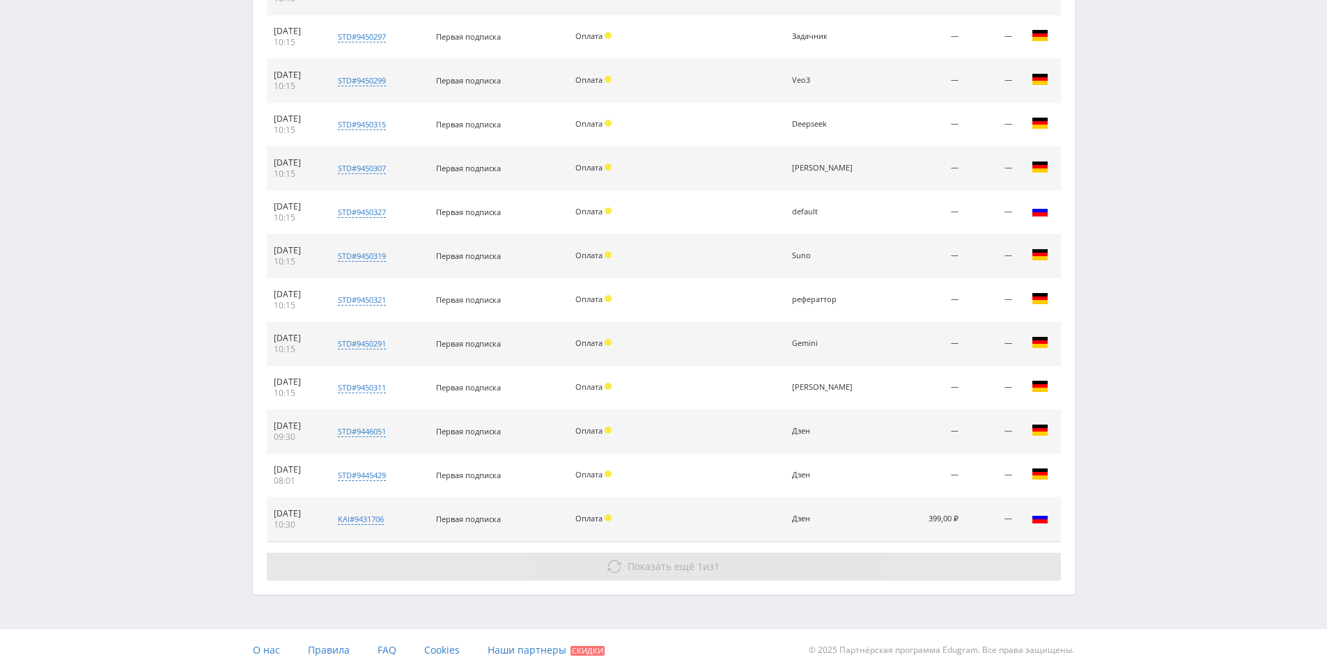 Image resolution: width=1327 pixels, height=671 pixels. I want to click on div: std#9450297, so click(361, 37).